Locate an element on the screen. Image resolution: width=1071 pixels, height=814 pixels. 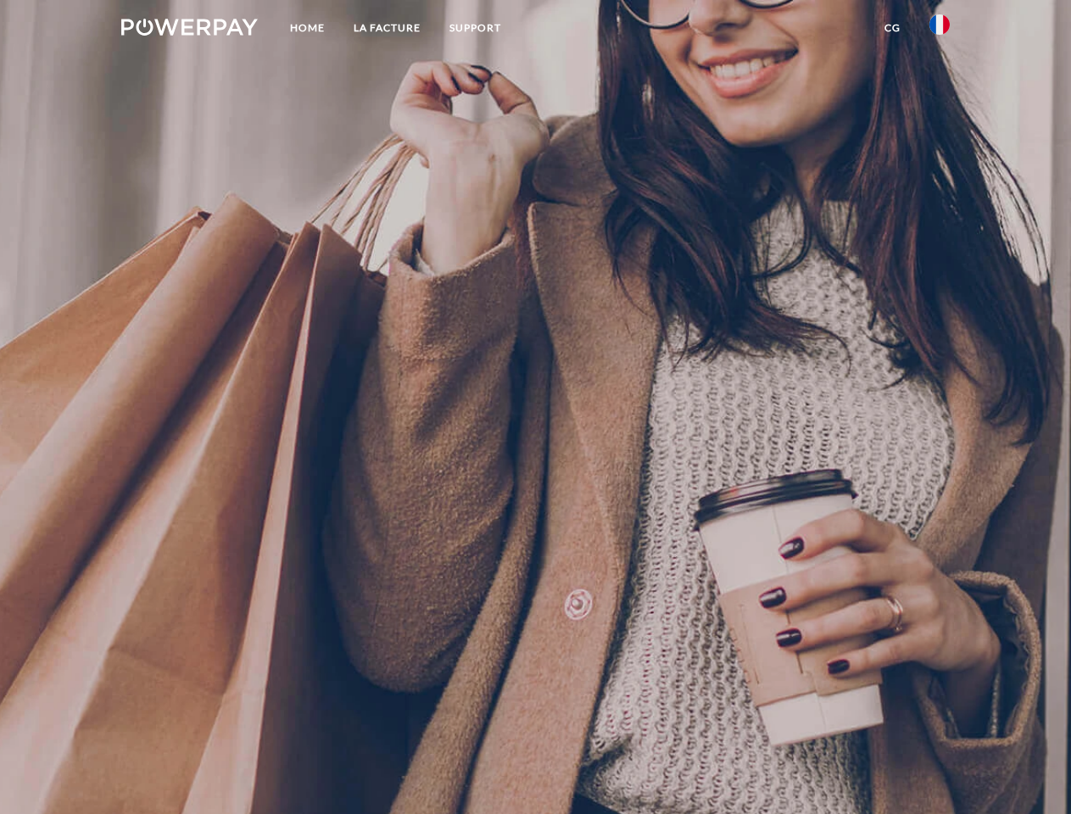
img: logo-powerpay-white.svg is located at coordinates (189, 27).